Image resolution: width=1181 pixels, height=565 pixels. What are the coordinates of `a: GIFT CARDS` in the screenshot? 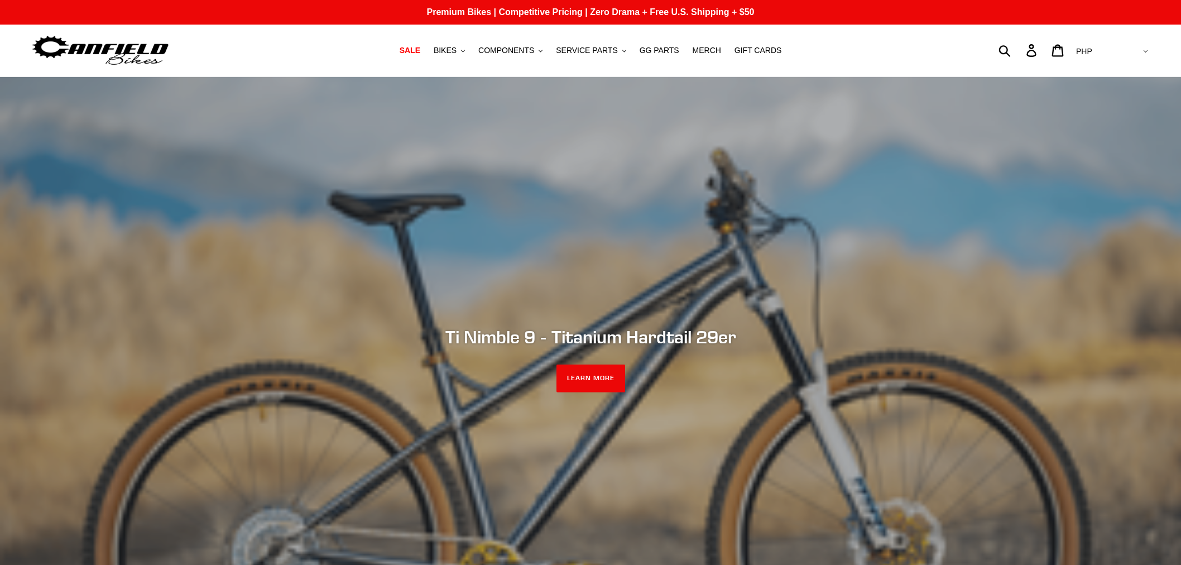 It's located at (758, 50).